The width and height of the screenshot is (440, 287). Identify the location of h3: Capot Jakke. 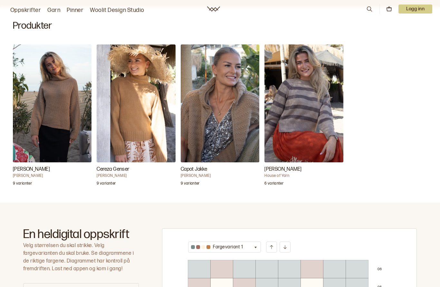
(220, 170).